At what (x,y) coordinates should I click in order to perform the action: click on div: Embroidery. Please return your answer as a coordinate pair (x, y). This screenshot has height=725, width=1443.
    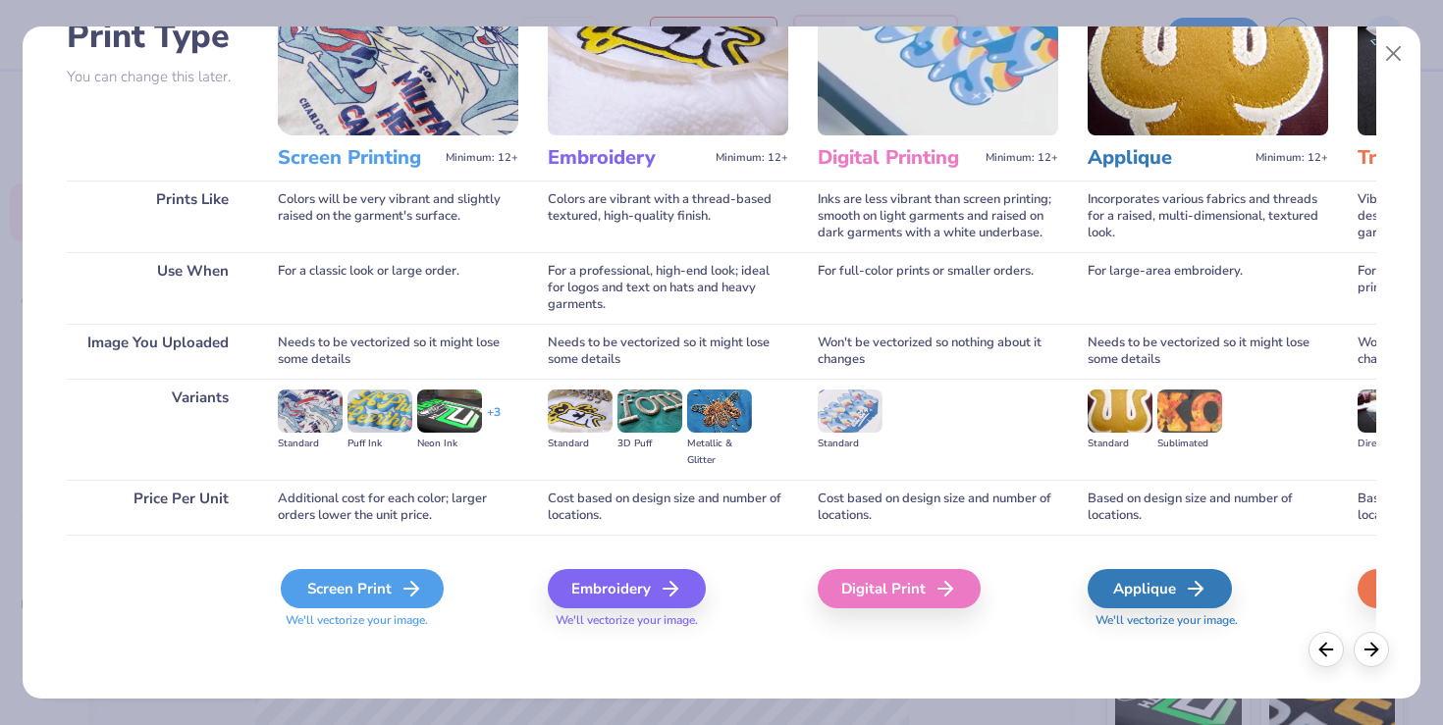
    Looking at the image, I should click on (626, 589).